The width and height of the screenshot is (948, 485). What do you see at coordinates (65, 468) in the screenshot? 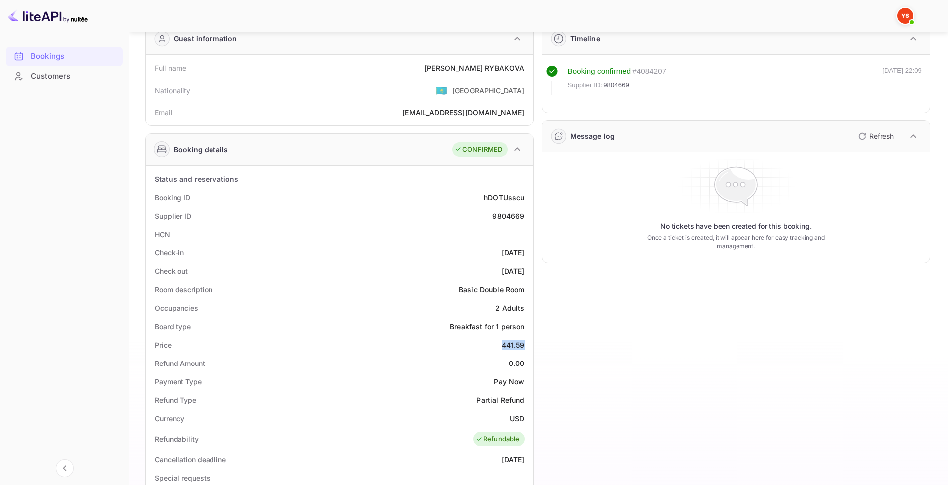
I see `button: Collapse navigation` at bounding box center [65, 468].